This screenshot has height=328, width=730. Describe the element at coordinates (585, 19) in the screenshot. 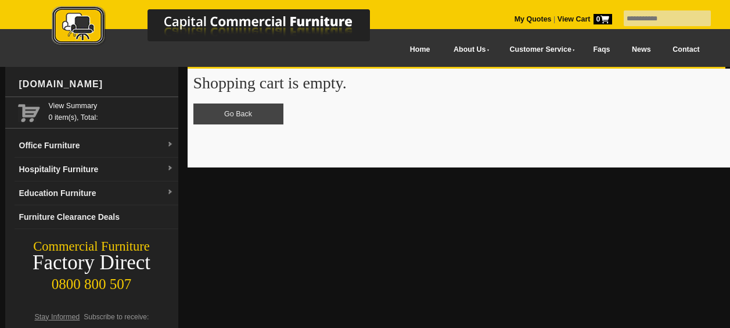

I see `strong: View Cart` at that location.